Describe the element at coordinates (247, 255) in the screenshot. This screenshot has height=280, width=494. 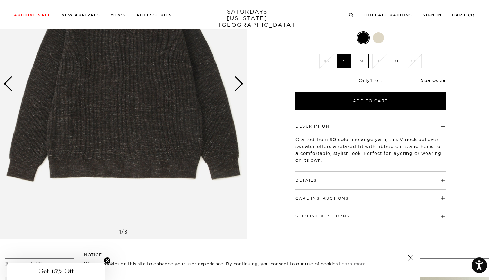
I see `h5: NOTICE` at that location.